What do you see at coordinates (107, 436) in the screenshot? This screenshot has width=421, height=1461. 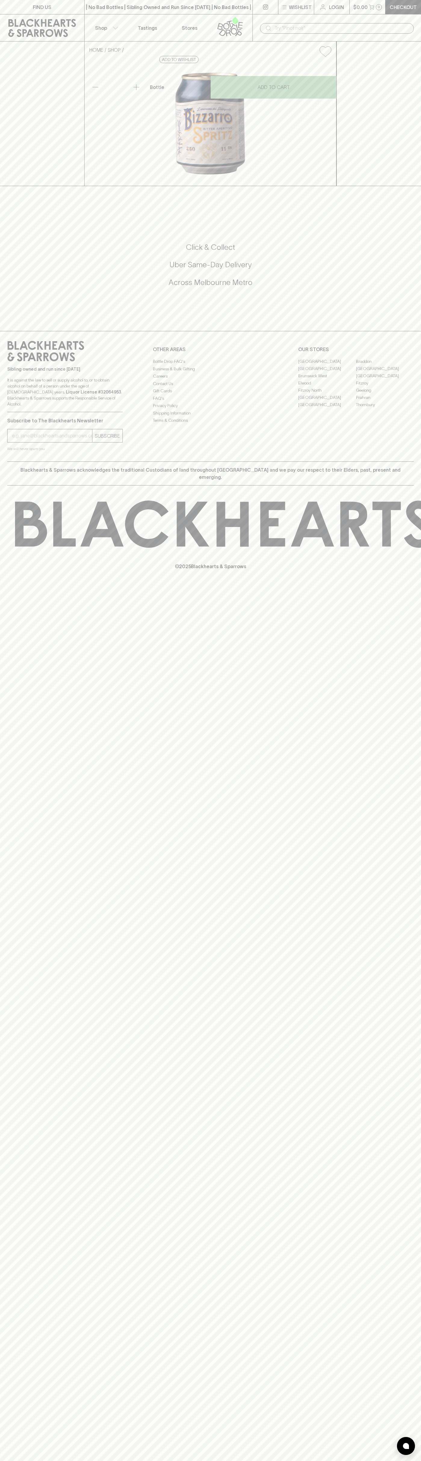 I see `button: SUBSCRIBE` at bounding box center [107, 436].